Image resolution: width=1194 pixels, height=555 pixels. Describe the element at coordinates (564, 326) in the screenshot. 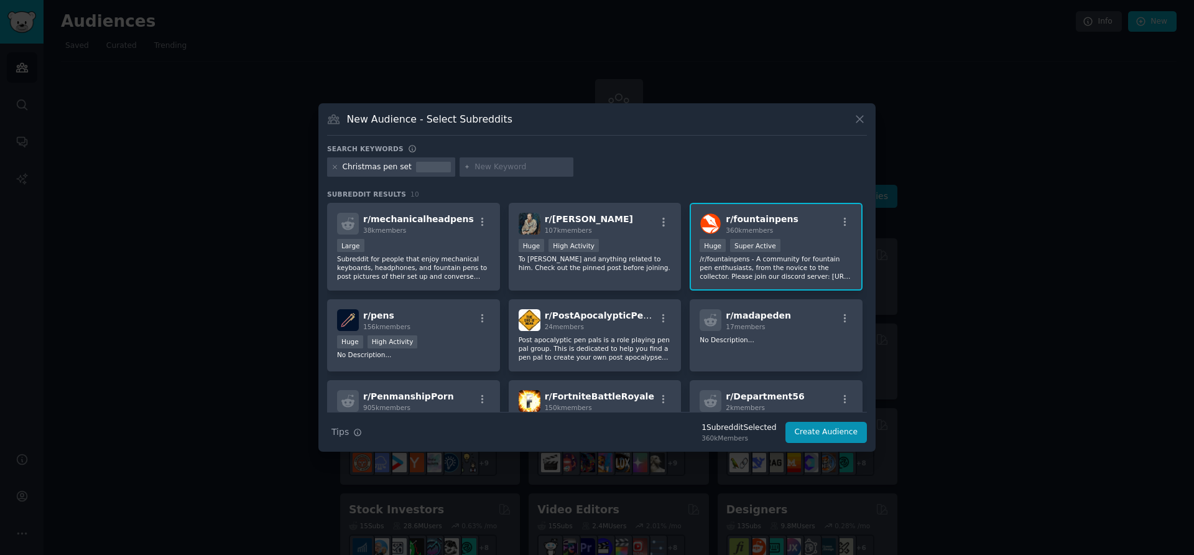

I see `span: 24 members` at that location.